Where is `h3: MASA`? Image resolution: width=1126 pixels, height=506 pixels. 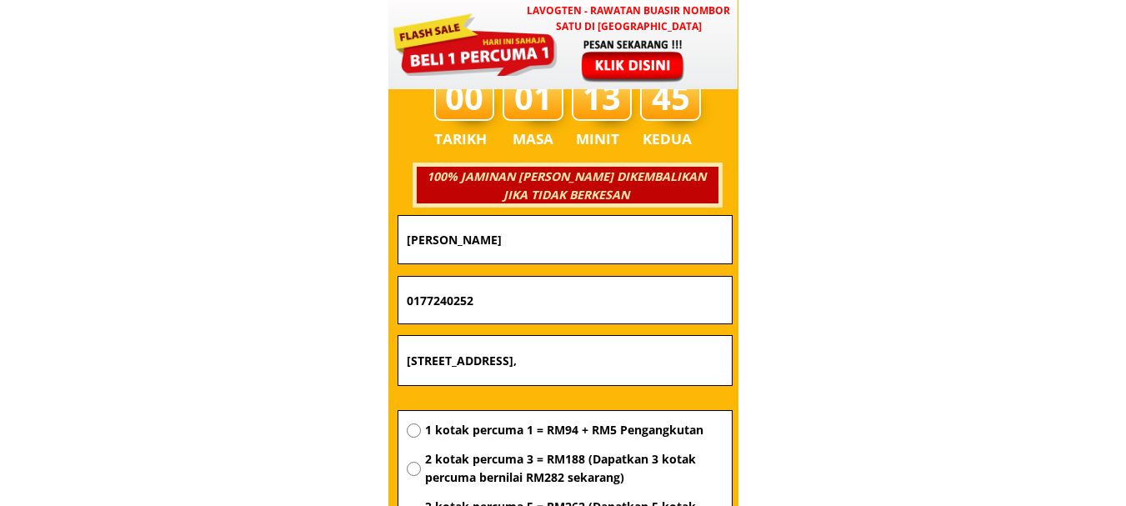
h3: MASA is located at coordinates (534, 139).